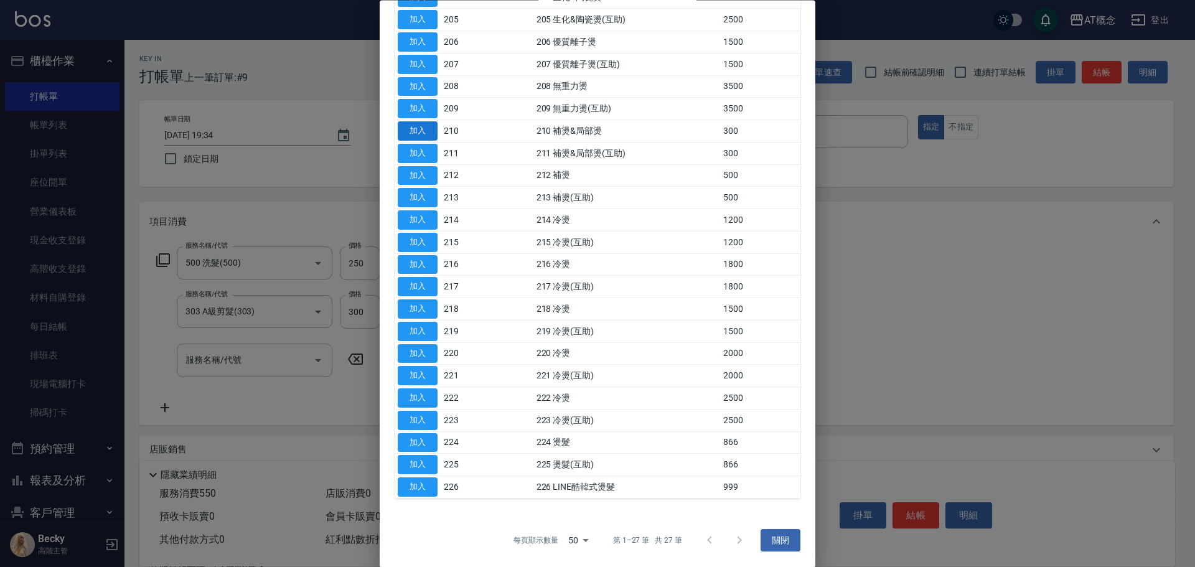 The height and width of the screenshot is (567, 1195). Describe the element at coordinates (464, 287) in the screenshot. I see `td: 217` at that location.